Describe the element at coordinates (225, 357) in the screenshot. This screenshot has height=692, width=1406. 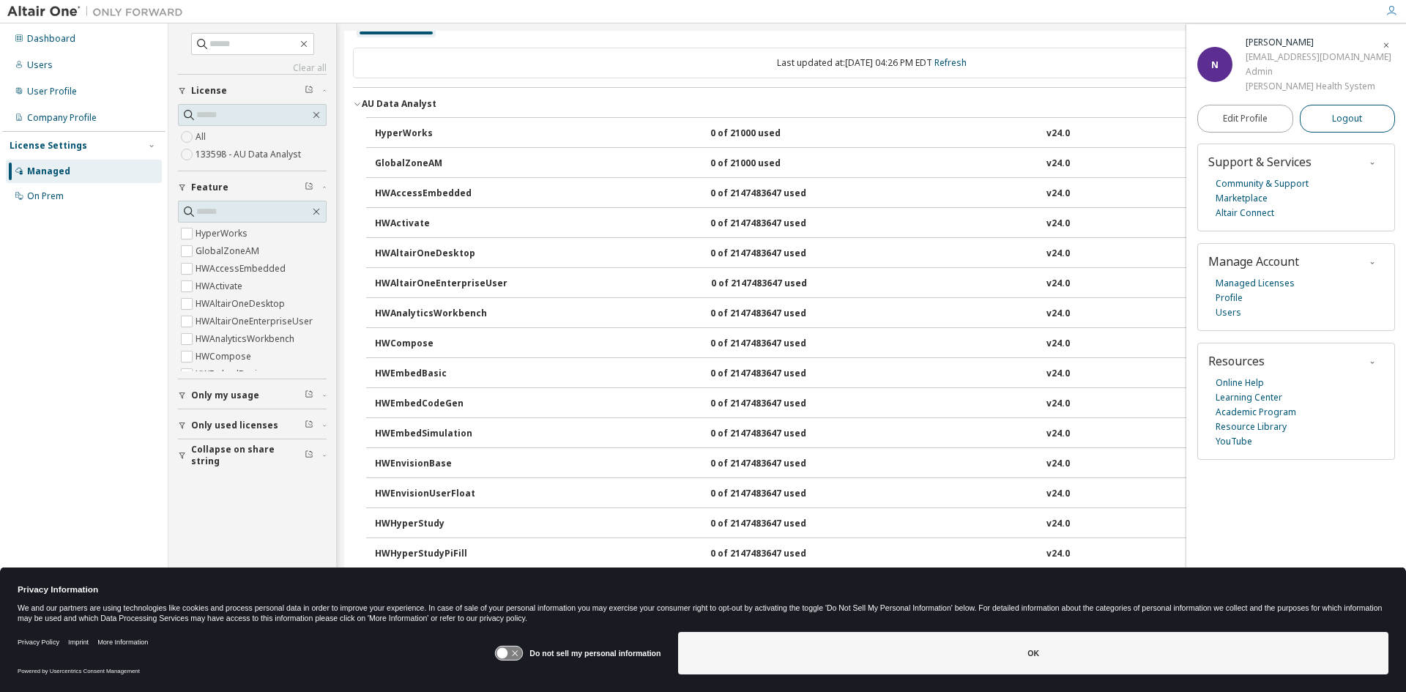
I see `label: HWCompose` at that location.